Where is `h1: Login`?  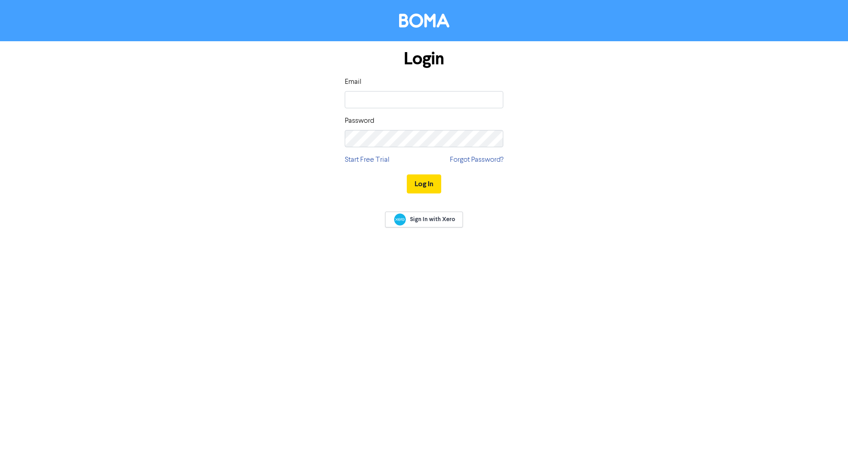 h1: Login is located at coordinates (424, 59).